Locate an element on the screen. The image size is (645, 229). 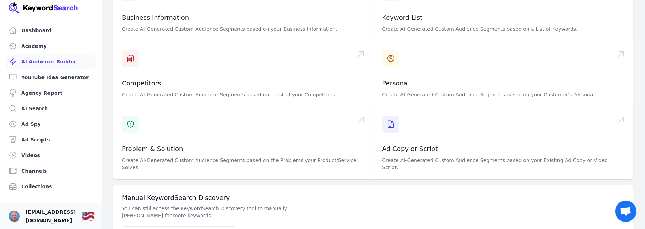
h3: Manual KeywordSearch Discovery is located at coordinates (374, 198).